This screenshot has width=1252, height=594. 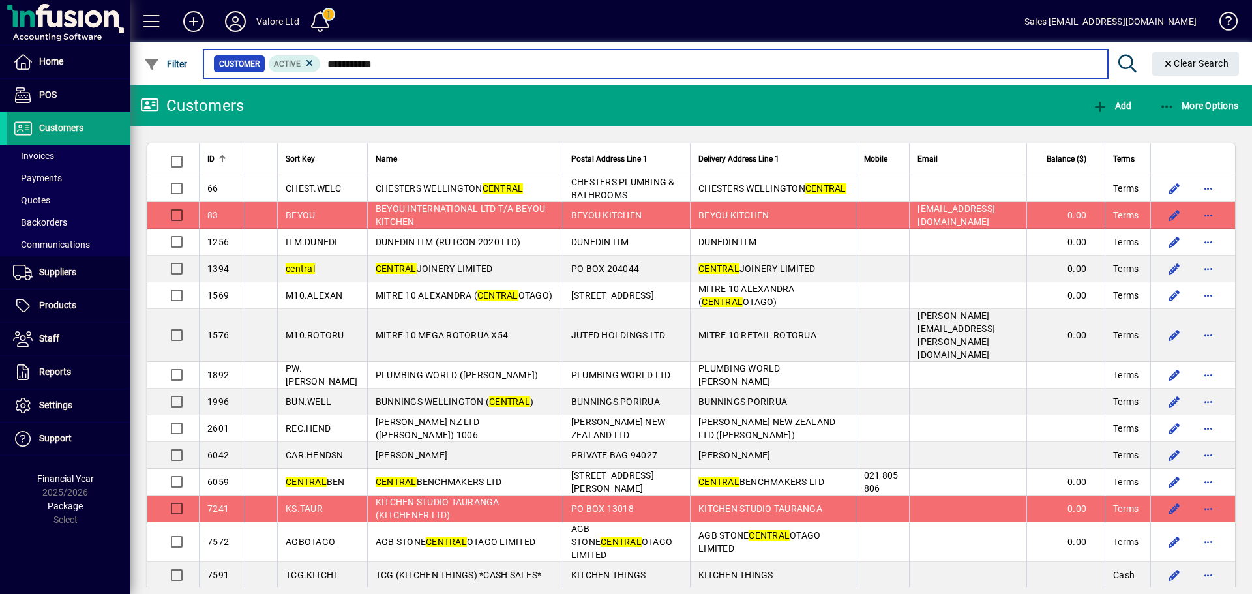 I want to click on span: Suppliers, so click(x=57, y=272).